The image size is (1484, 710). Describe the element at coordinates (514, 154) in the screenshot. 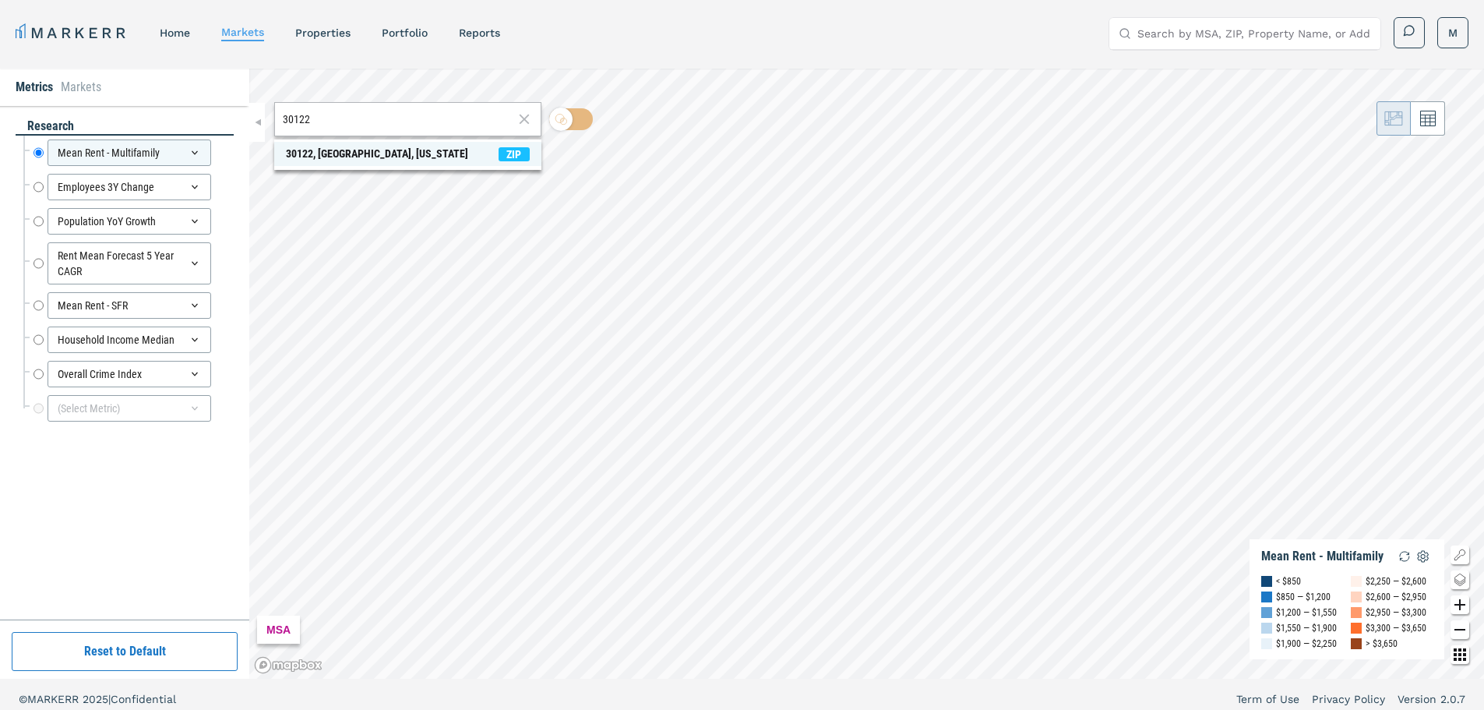

I see `span: ZIP` at that location.